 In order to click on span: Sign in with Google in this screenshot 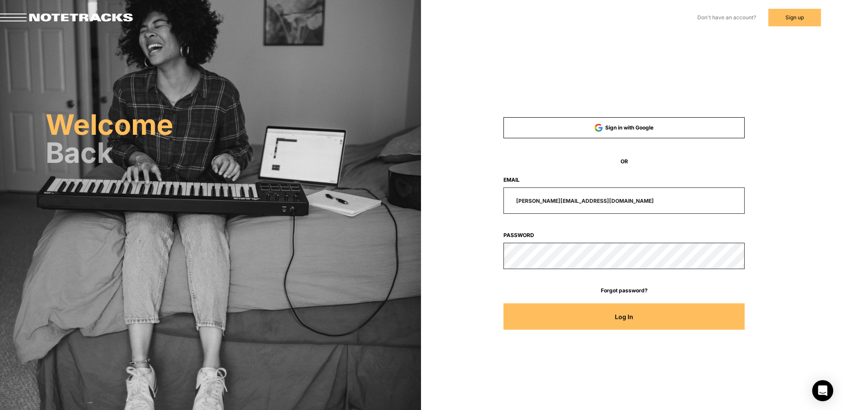, I will do `click(629, 127)`.